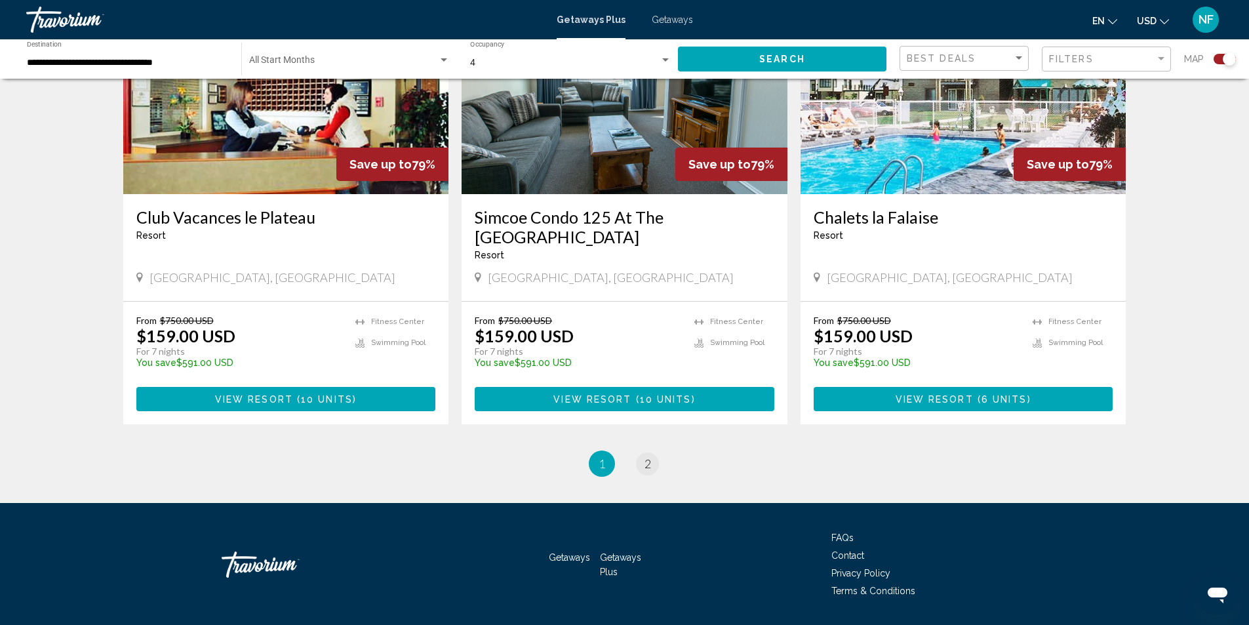  What do you see at coordinates (782, 58) in the screenshot?
I see `button: Search` at bounding box center [782, 58].